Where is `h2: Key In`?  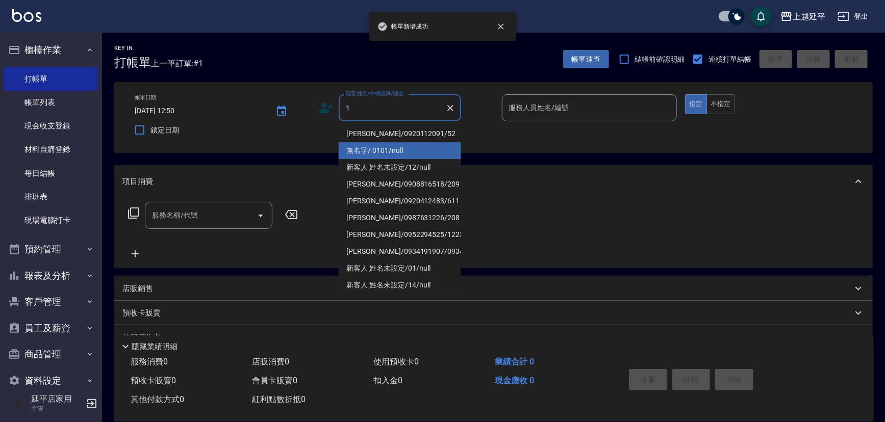
h2: Key In is located at coordinates (133, 48).